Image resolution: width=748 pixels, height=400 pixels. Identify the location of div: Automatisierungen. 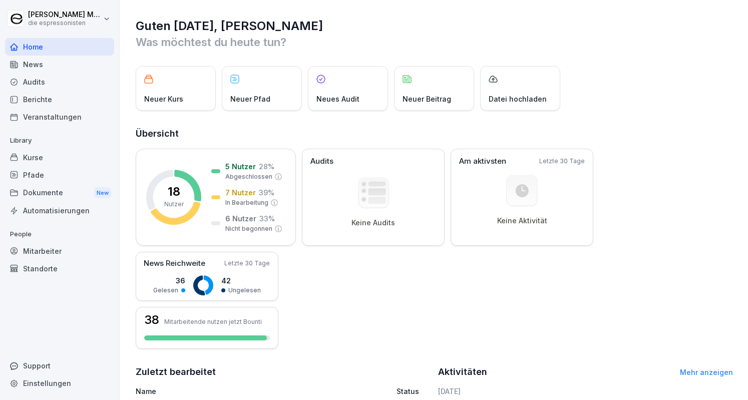
(60, 210).